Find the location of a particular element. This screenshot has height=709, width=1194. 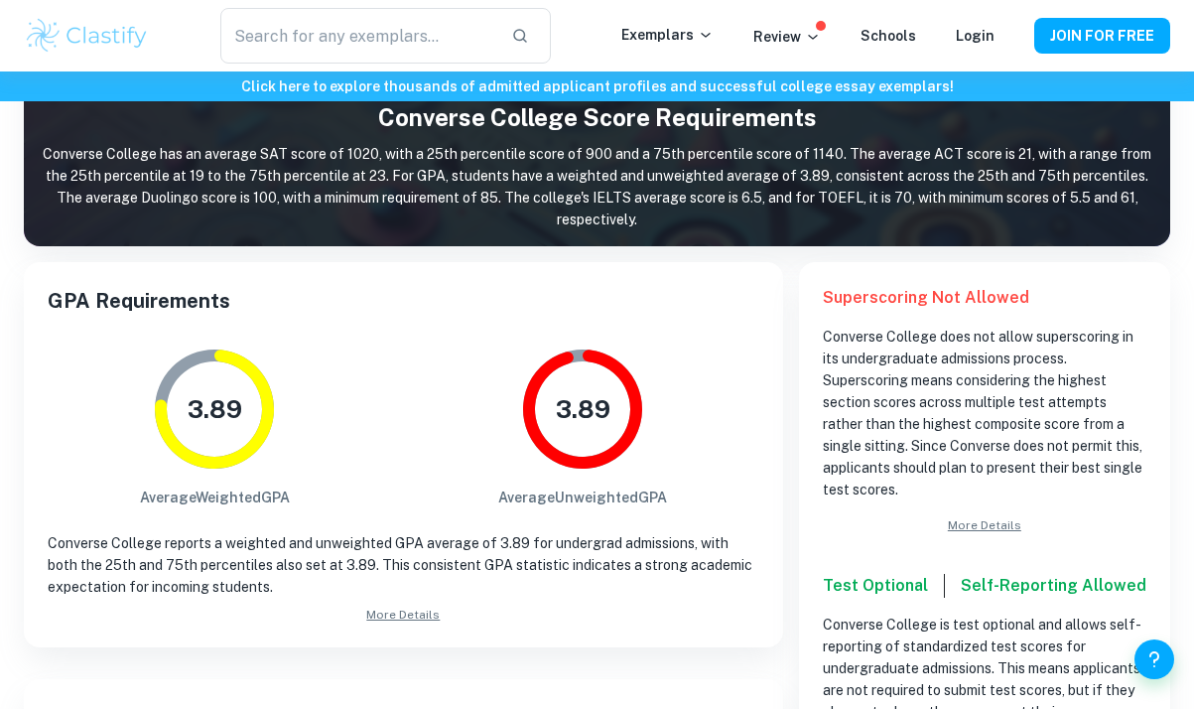

a: Schools is located at coordinates (888, 36).